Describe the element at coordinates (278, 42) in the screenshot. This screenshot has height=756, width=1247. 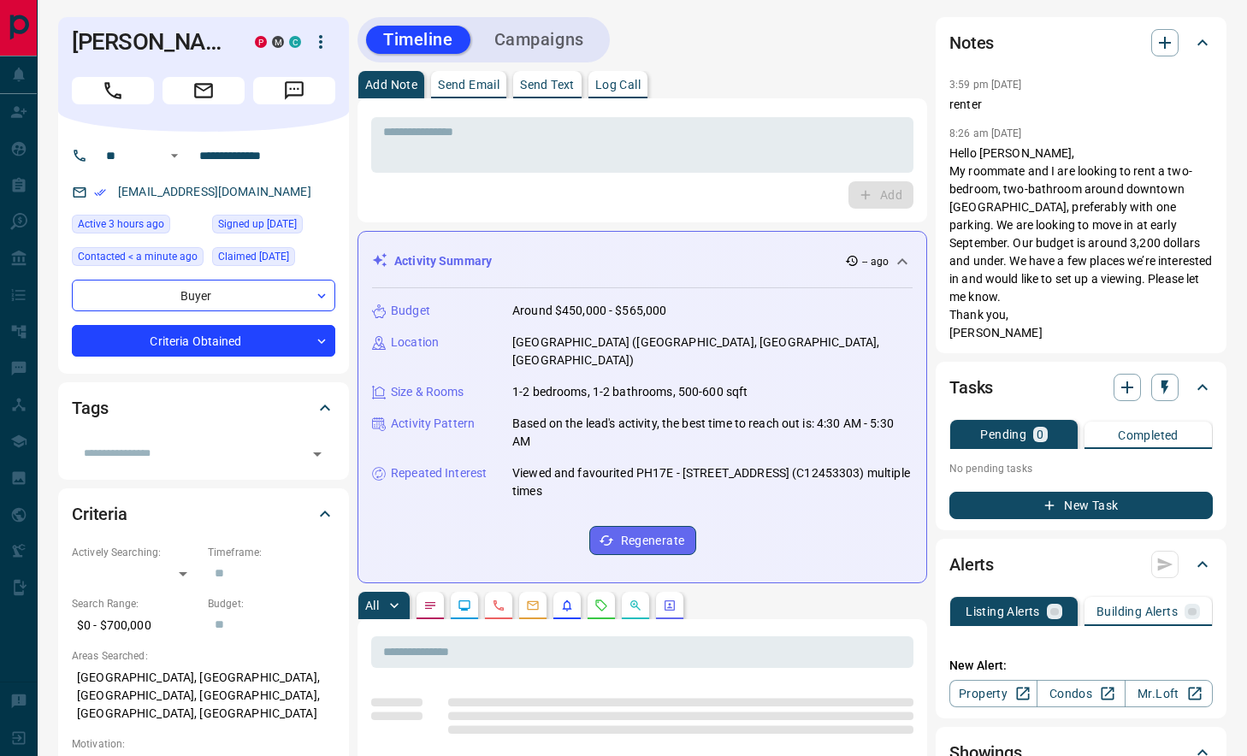
I see `div: mrloft.ca` at that location.